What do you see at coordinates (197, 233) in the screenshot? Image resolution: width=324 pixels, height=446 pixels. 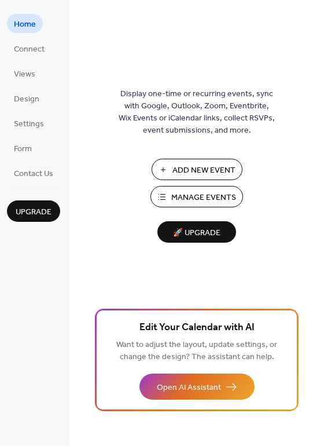 I see `span: 🚀 Upgrade` at bounding box center [197, 233].